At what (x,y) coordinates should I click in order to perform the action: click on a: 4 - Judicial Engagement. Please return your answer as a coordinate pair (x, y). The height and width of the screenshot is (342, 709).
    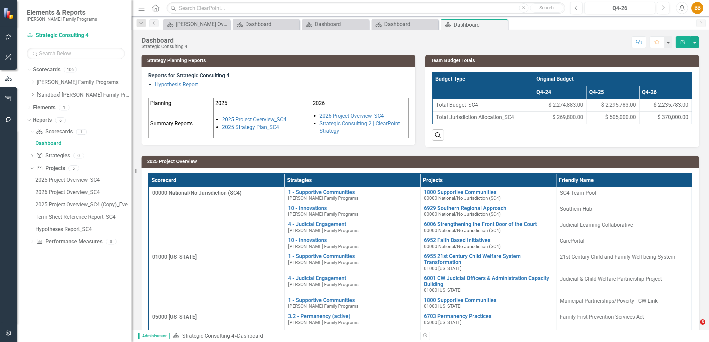
    Looking at the image, I should click on (352, 224).